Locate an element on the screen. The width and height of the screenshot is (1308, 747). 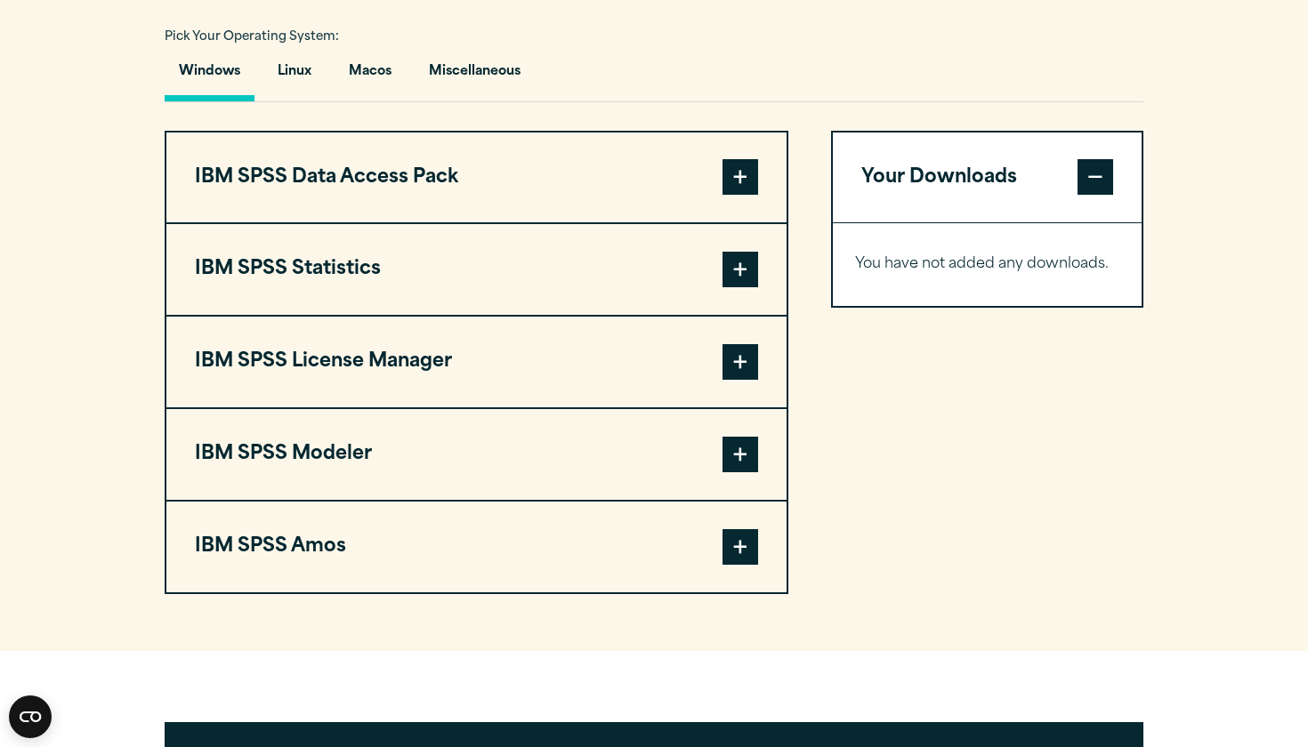
div: Your Downloads is located at coordinates (986, 264).